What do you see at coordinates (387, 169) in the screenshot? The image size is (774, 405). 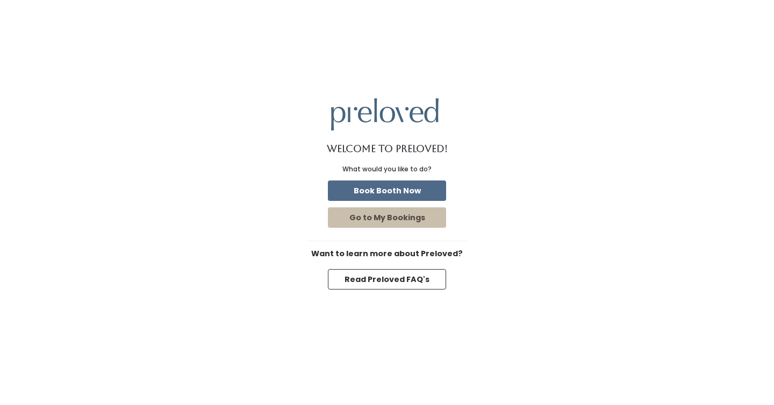 I see `div: What would you like to do?` at bounding box center [387, 169].